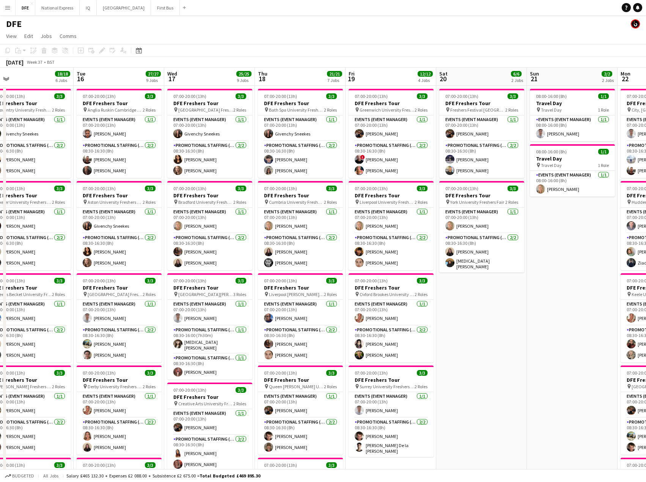 The width and height of the screenshot is (646, 482). I want to click on span: Total Budgeted £469 895.30, so click(230, 476).